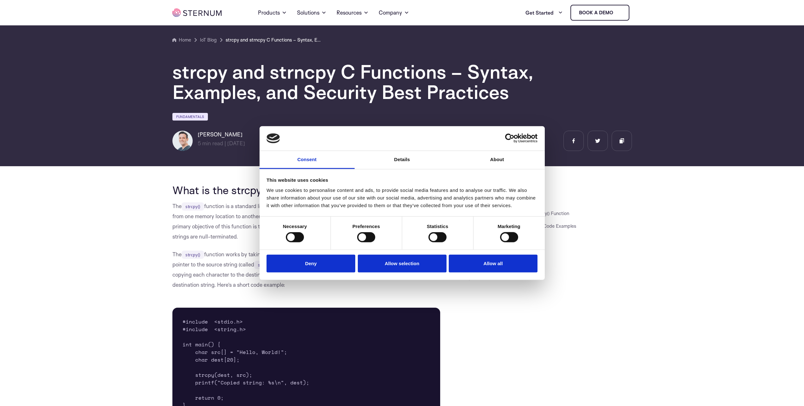 This screenshot has height=406, width=804. Describe the element at coordinates (438, 226) in the screenshot. I see `strong: Statistics` at that location.